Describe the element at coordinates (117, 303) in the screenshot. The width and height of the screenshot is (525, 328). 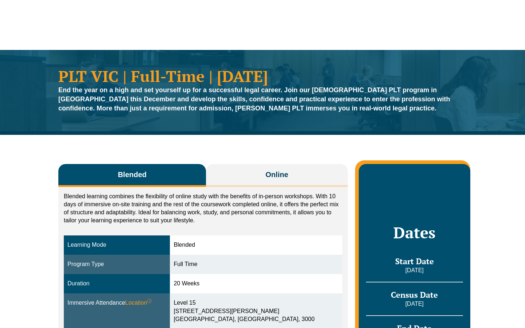
I see `div: Immersive Attendance` at that location.